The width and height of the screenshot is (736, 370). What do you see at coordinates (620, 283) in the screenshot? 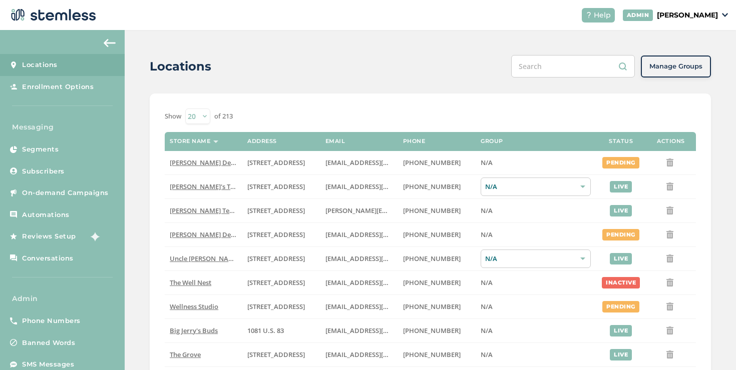
I see `div: inactive` at bounding box center [620, 283].